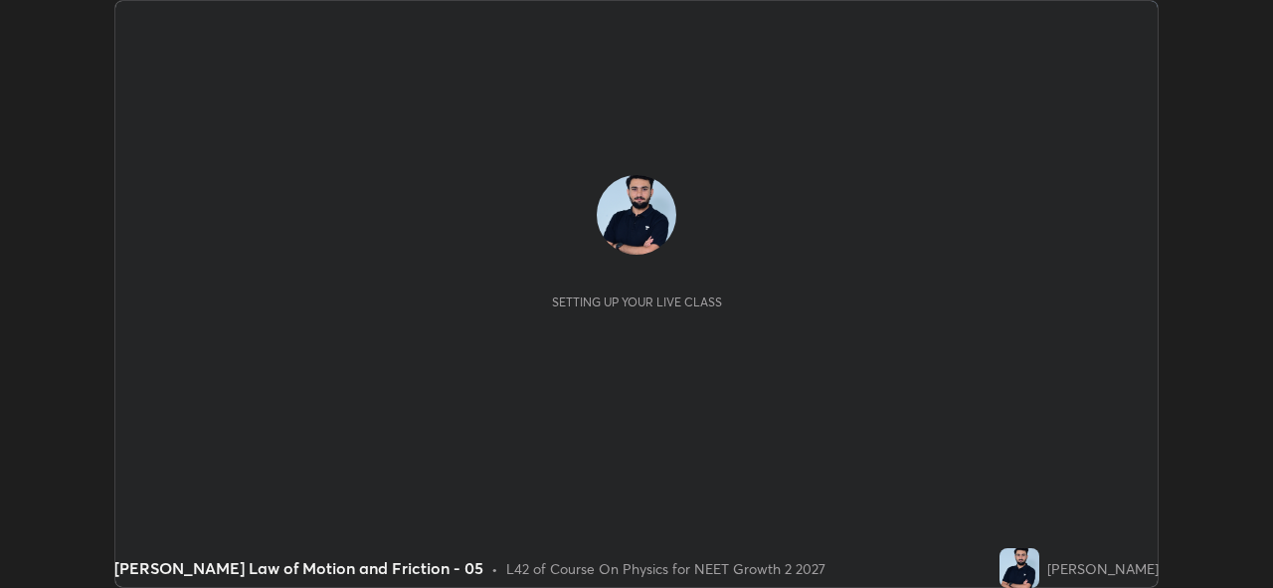 The height and width of the screenshot is (588, 1273). I want to click on div: Setting up your live class, so click(637, 301).